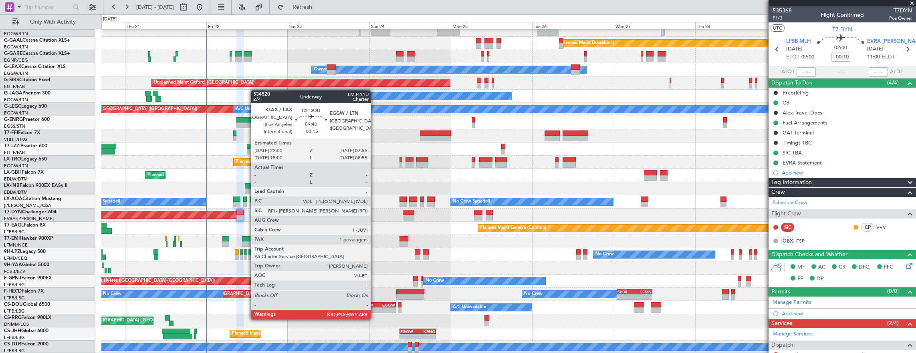 The width and height of the screenshot is (916, 353). I want to click on a: CS-JHHGlobal 6000, so click(26, 331).